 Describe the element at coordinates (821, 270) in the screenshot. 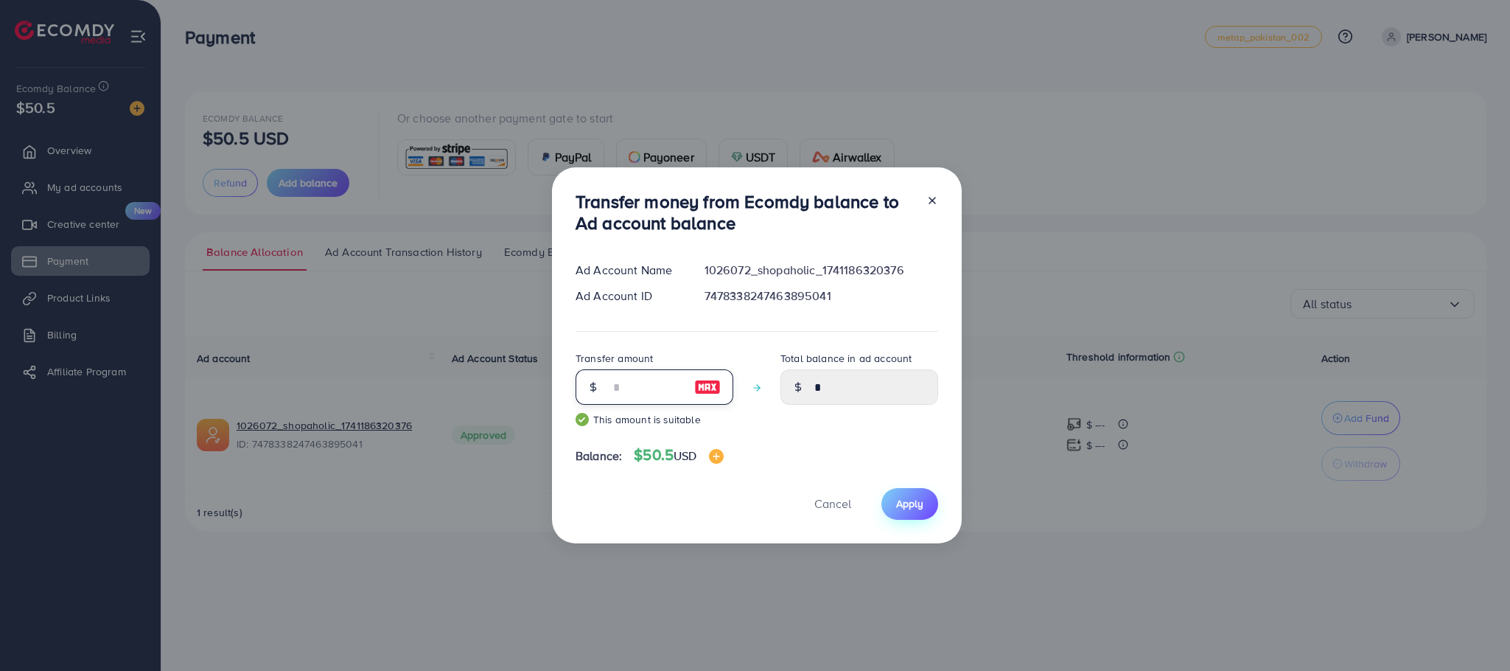

I see `div: 1026072_shopaholic_1741186320376` at that location.